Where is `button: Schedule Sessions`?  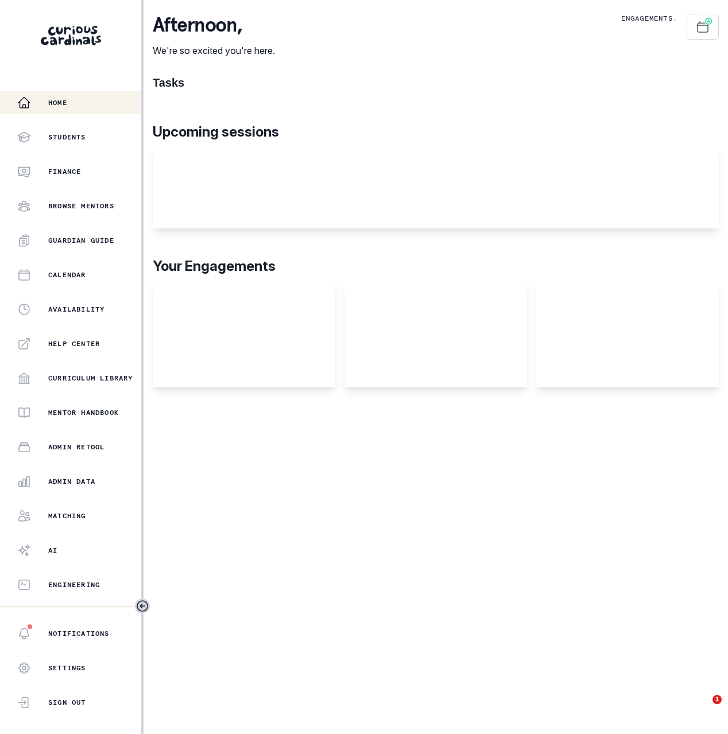
button: Schedule Sessions is located at coordinates (703, 26).